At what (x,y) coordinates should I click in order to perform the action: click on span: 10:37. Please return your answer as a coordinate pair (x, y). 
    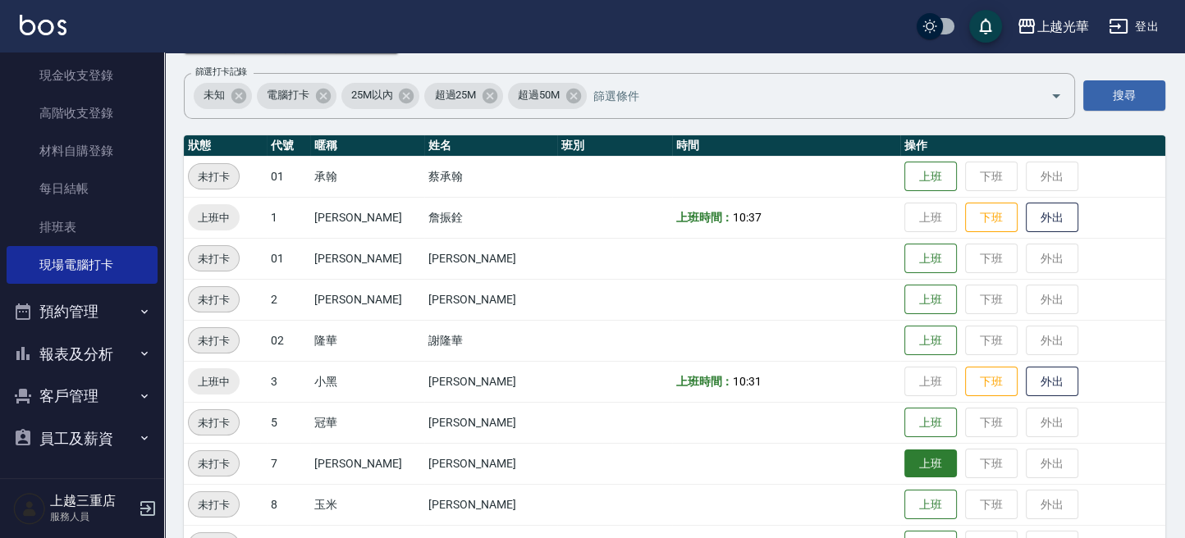
    Looking at the image, I should click on (747, 217).